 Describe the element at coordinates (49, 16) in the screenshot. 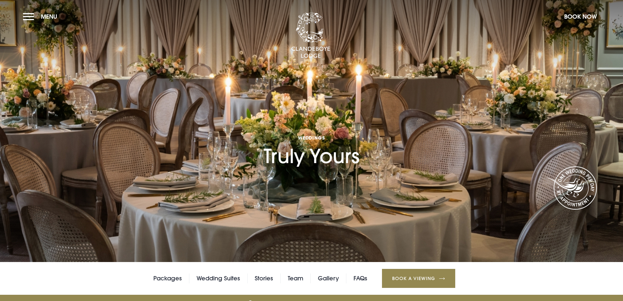

I see `span: Menu` at that location.